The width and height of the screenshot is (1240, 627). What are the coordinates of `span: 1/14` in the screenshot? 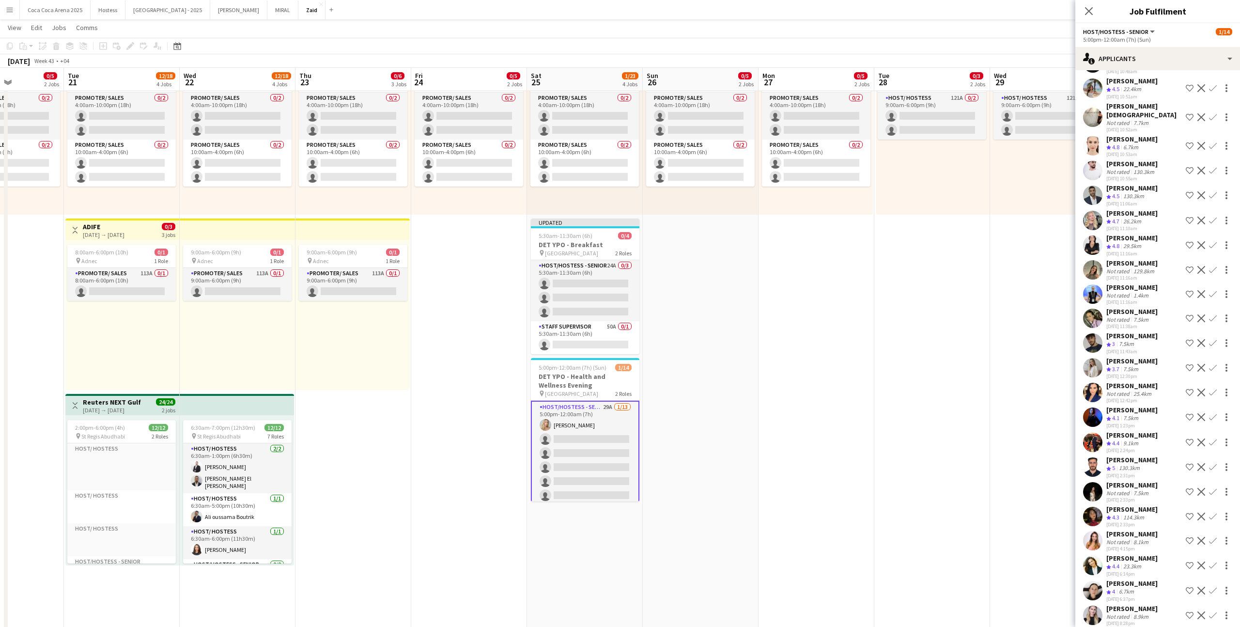 It's located at (623, 367).